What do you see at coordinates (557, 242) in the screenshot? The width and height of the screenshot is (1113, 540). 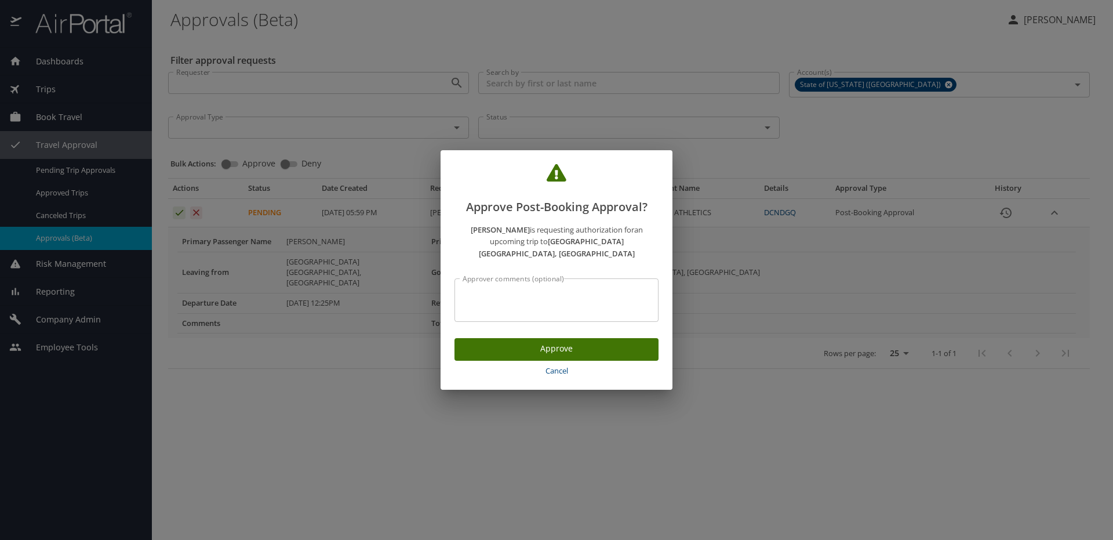 I see `p: is requesting authorization for an upcoming trip to` at bounding box center [557, 242].